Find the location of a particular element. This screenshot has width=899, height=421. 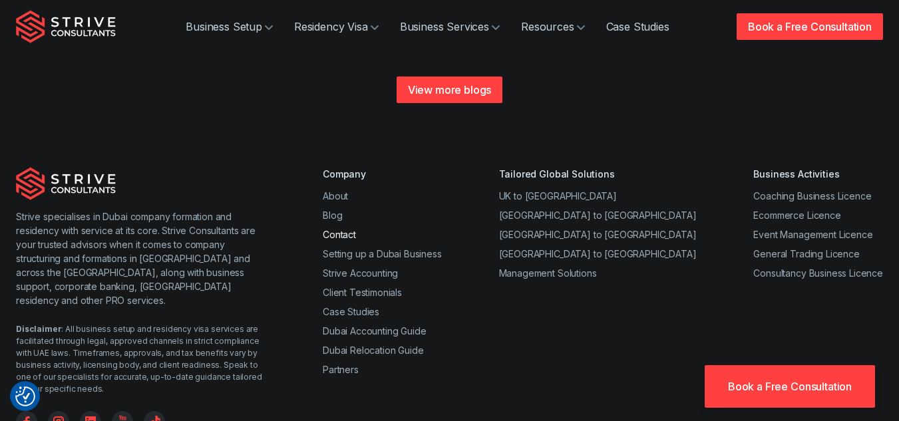

strong: Disclaimer is located at coordinates (39, 329).